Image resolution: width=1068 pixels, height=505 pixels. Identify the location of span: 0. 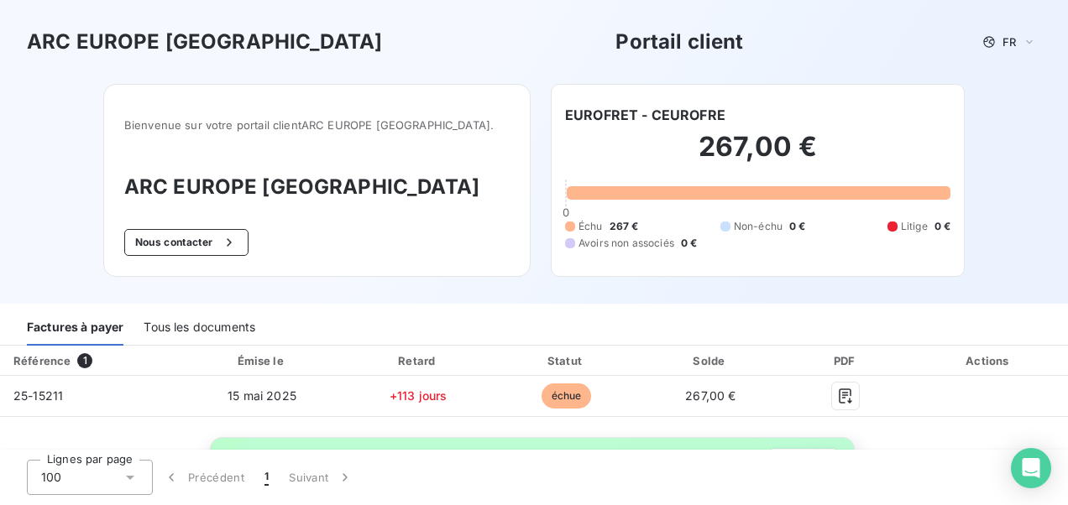
(566, 212).